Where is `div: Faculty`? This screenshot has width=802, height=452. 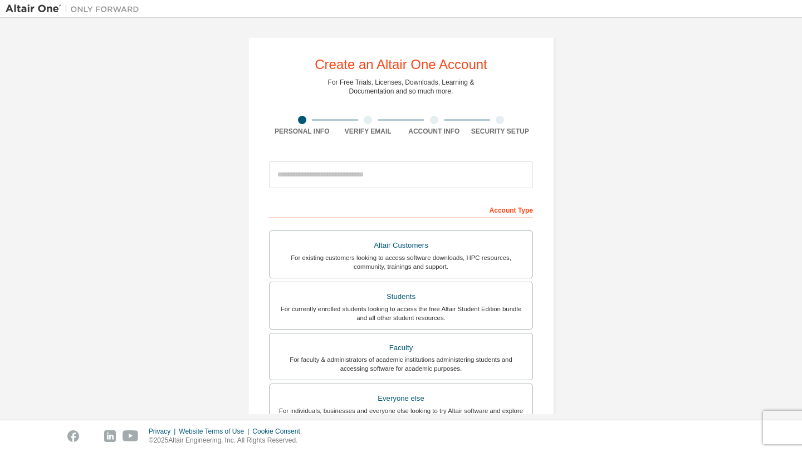
div: Faculty is located at coordinates (401, 348).